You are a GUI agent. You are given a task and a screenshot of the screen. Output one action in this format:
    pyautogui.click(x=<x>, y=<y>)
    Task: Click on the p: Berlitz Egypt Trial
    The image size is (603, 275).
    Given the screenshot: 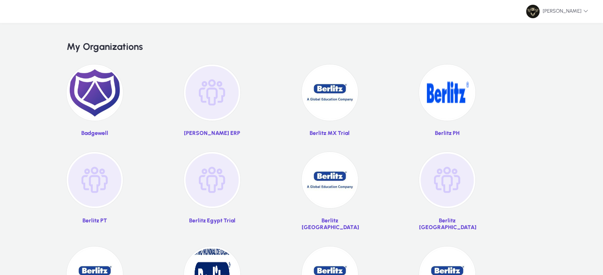 What is the action you would take?
    pyautogui.click(x=212, y=221)
    